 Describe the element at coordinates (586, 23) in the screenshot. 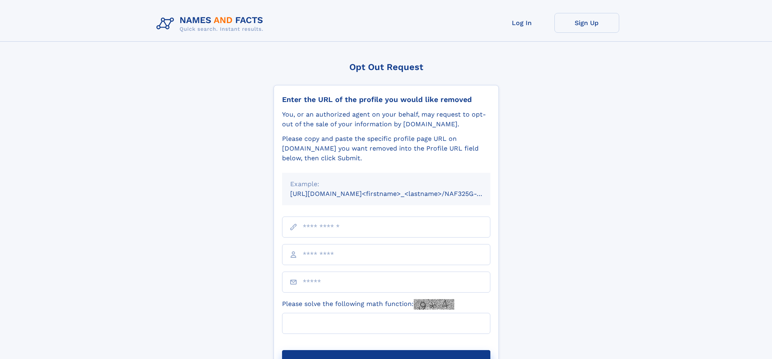

I see `a: Sign Up` at that location.